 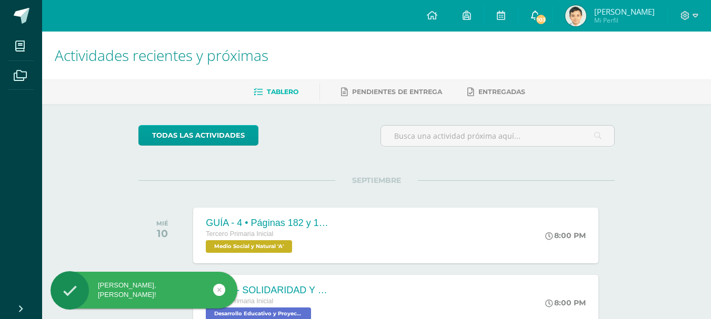 What do you see at coordinates (269, 291) in the screenshot?
I see `div: GUÍA 3- SOLIDARIDAD Y GENEROSIDAD` at bounding box center [269, 291].